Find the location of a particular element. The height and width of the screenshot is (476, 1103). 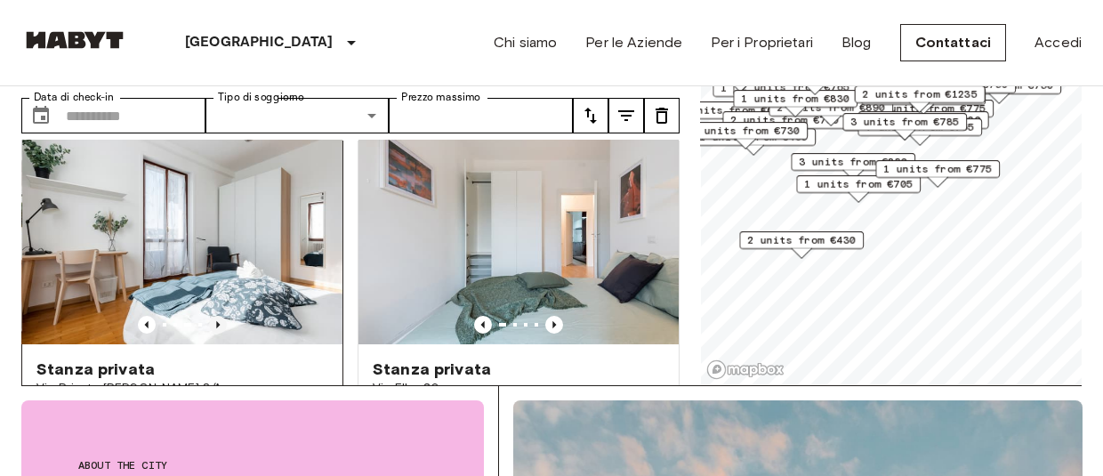

a: Blog is located at coordinates (857, 43).